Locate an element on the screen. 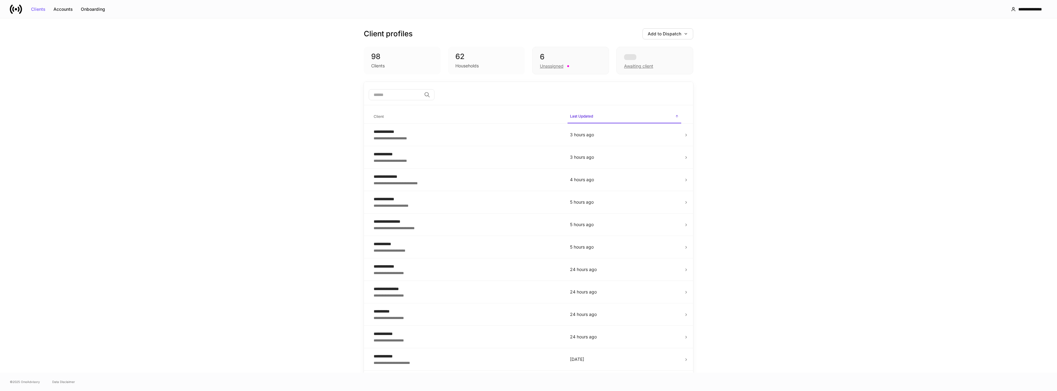  a: Data Disclaimer is located at coordinates (64, 381).